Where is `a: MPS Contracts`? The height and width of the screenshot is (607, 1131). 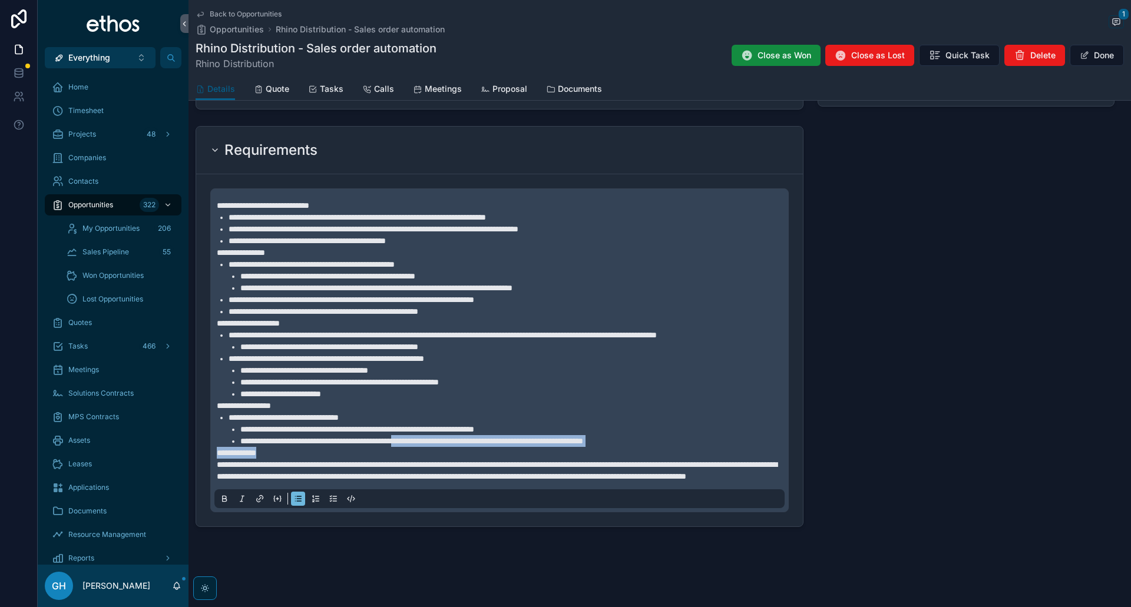 a: MPS Contracts is located at coordinates (113, 417).